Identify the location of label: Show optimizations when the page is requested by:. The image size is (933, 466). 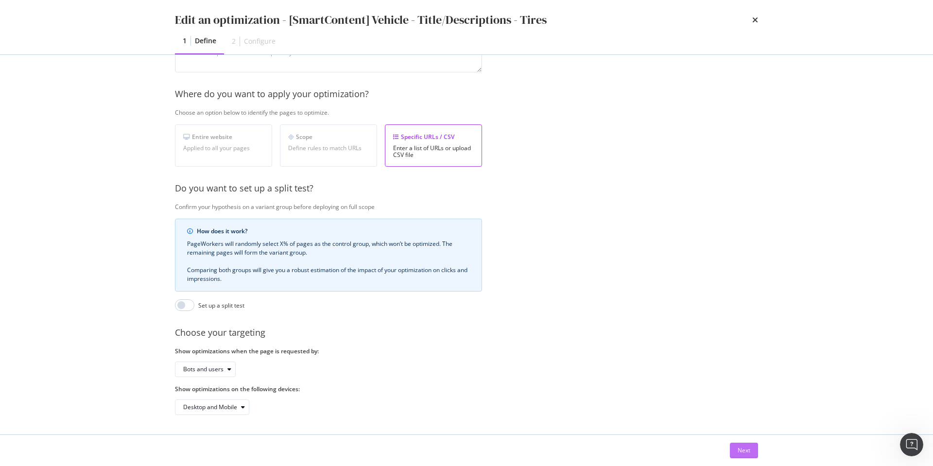
(328, 351).